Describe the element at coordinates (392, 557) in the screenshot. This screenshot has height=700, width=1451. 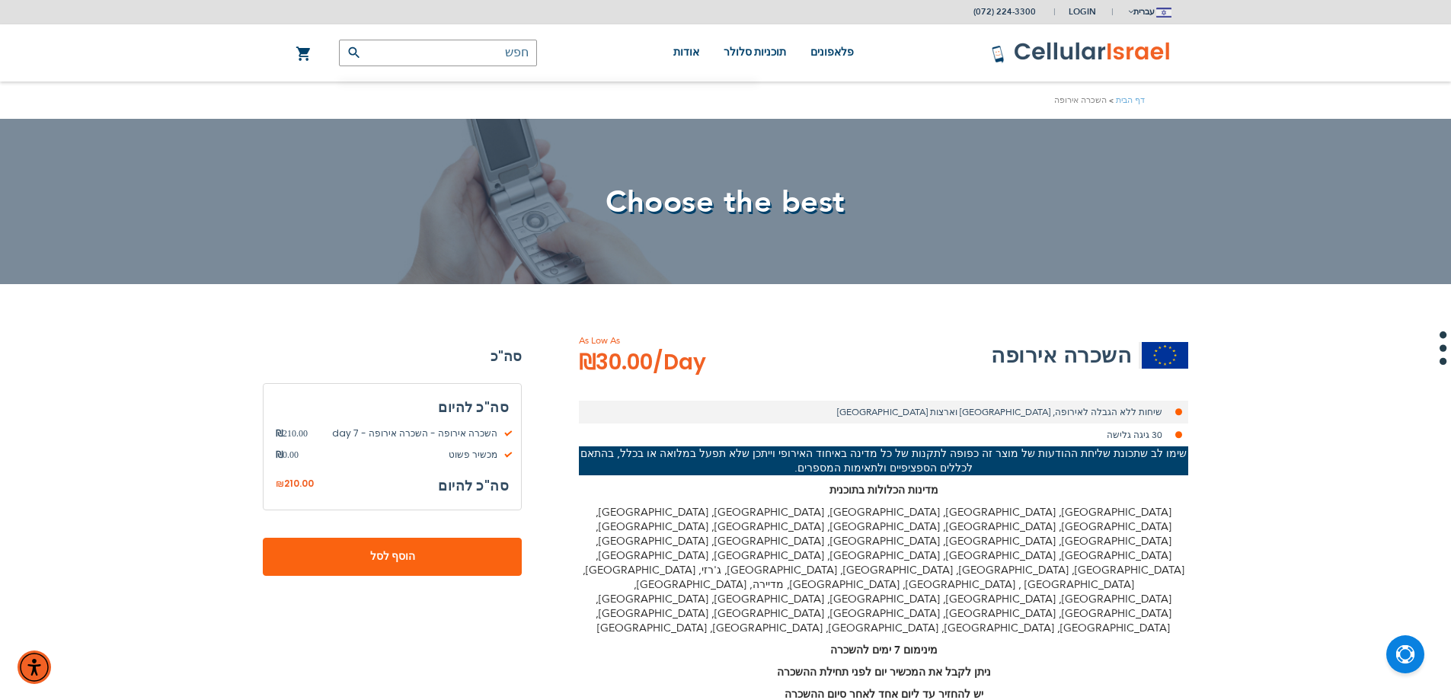
I see `button: הוסף לסל` at that location.